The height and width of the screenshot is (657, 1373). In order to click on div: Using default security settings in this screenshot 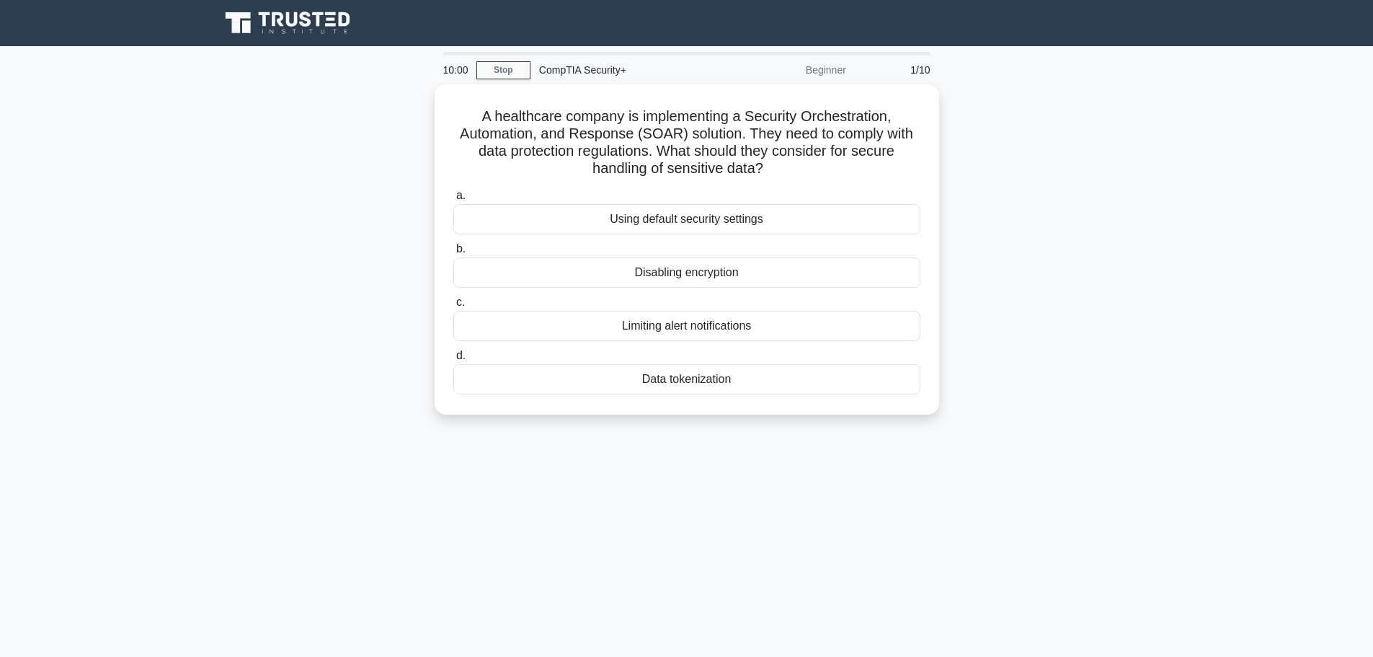, I will do `click(687, 219)`.